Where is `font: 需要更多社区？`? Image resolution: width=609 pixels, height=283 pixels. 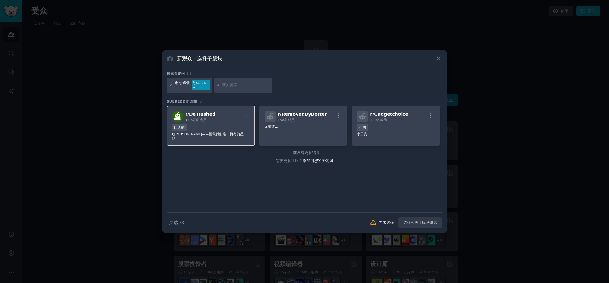
font: 需要更多社区？ is located at coordinates (290, 161).